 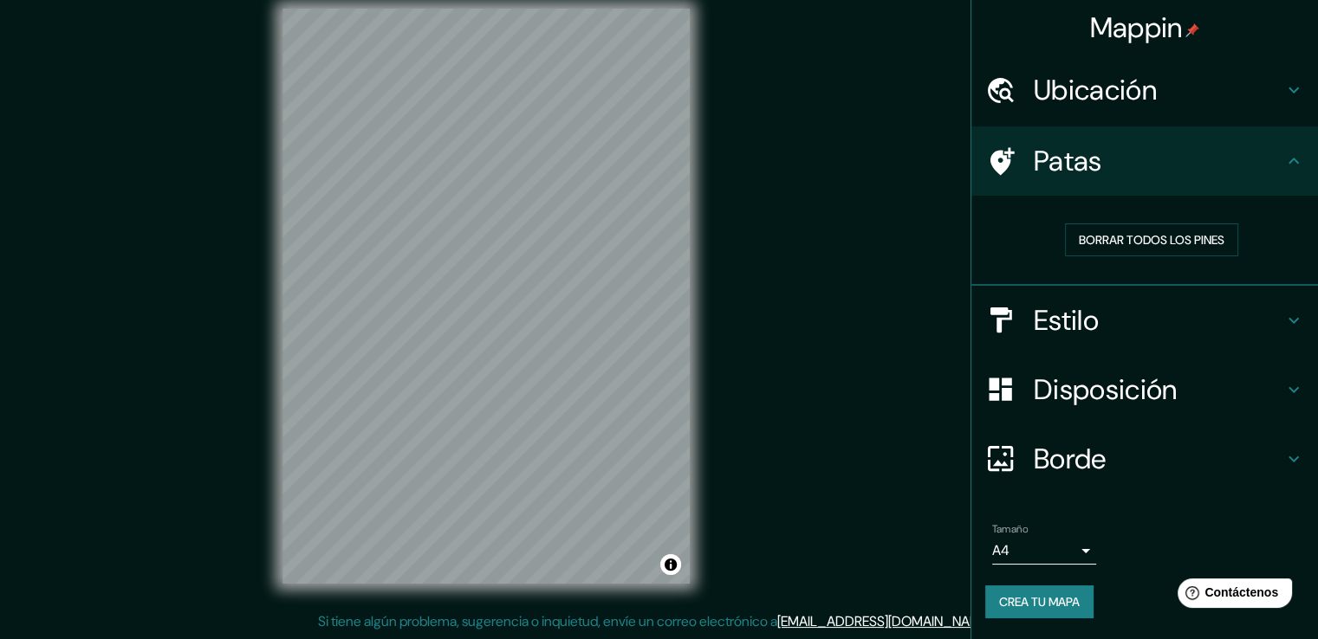 What do you see at coordinates (1039, 602) in the screenshot?
I see `button: Crea tu mapa` at bounding box center [1039, 602].